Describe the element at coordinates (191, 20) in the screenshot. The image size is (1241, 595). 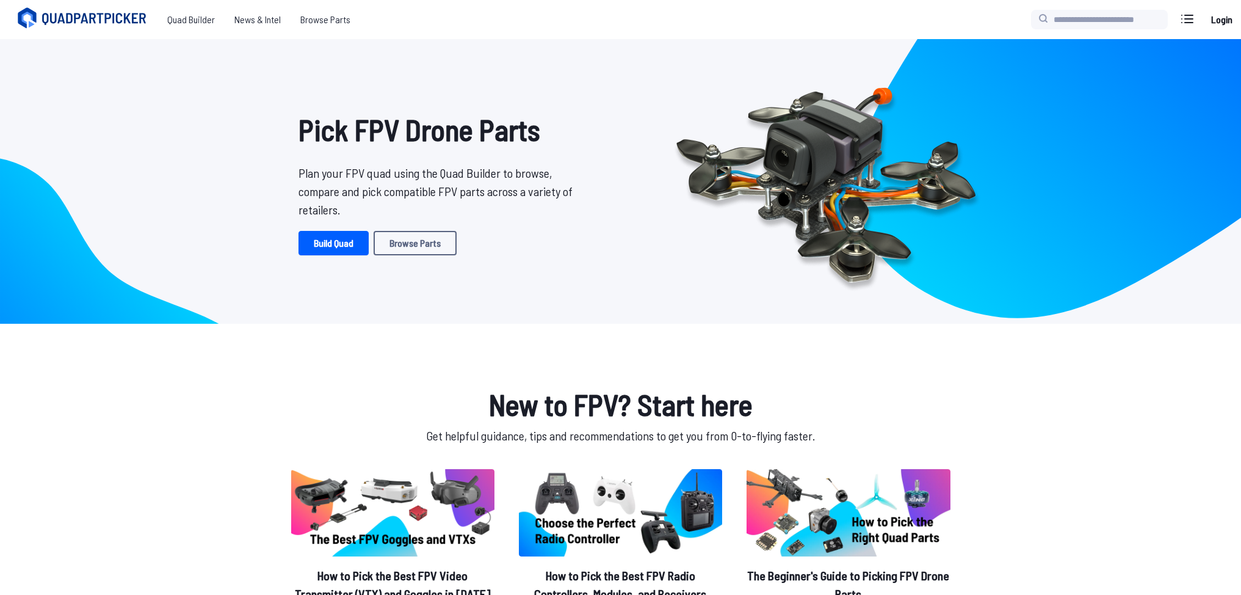
I see `span: Quad Builder` at that location.